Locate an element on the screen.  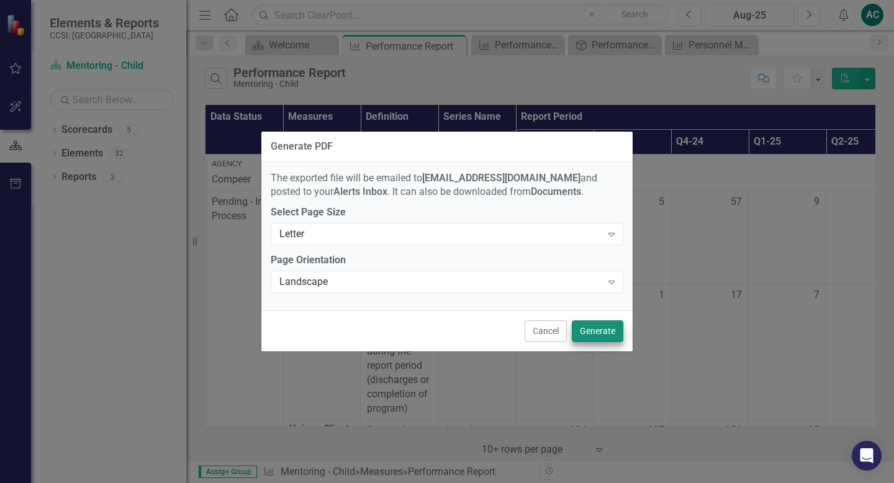
strong: Documents is located at coordinates (556, 191).